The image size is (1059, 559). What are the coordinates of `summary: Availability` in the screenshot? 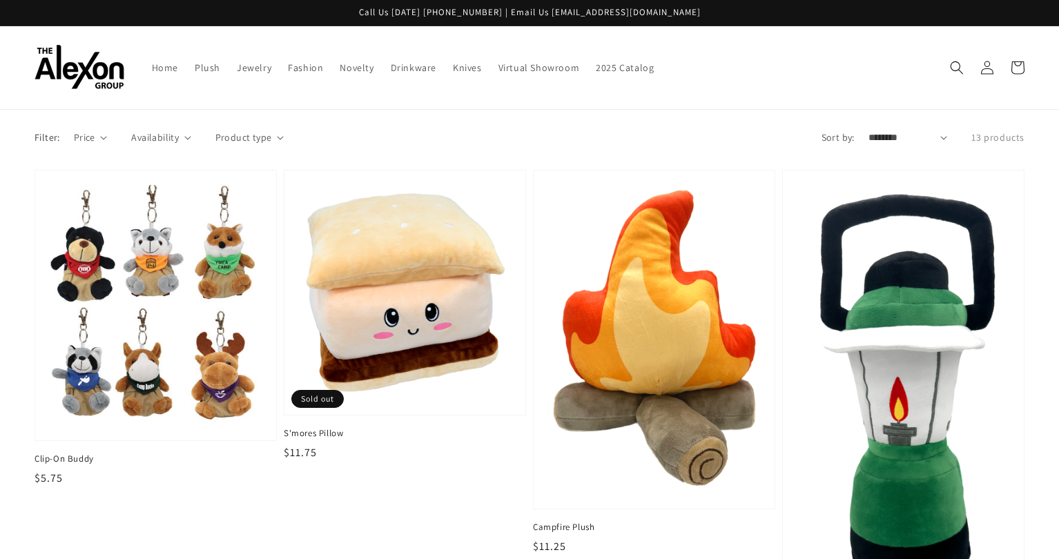 It's located at (161, 137).